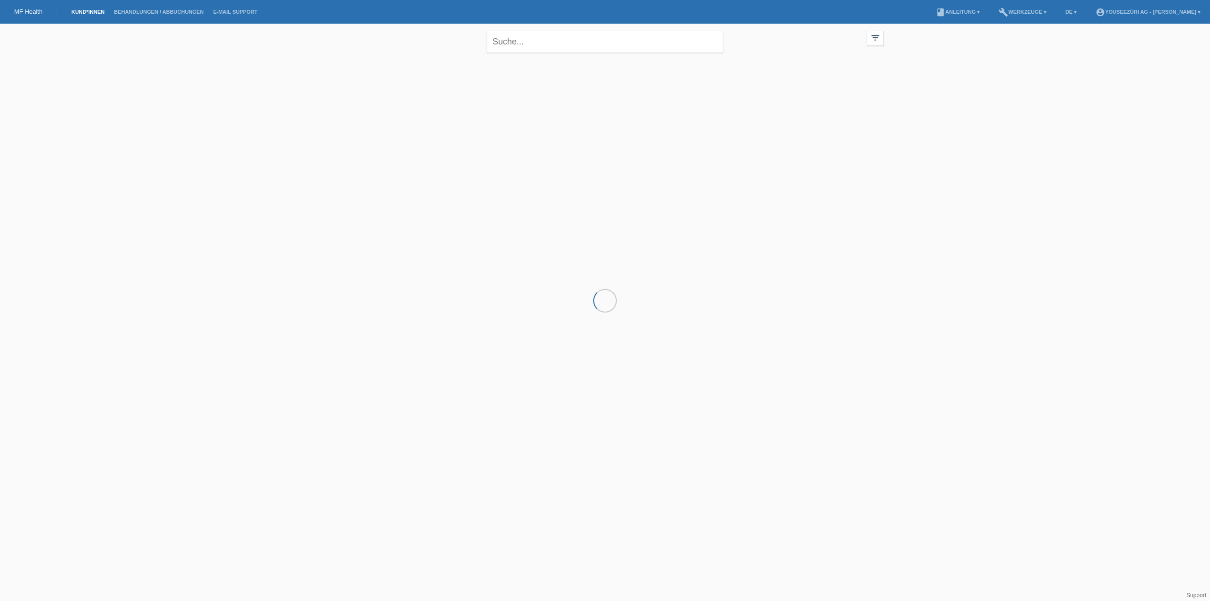 The height and width of the screenshot is (601, 1210). Describe the element at coordinates (159, 12) in the screenshot. I see `a: Behandlungen / Abbuchungen` at that location.